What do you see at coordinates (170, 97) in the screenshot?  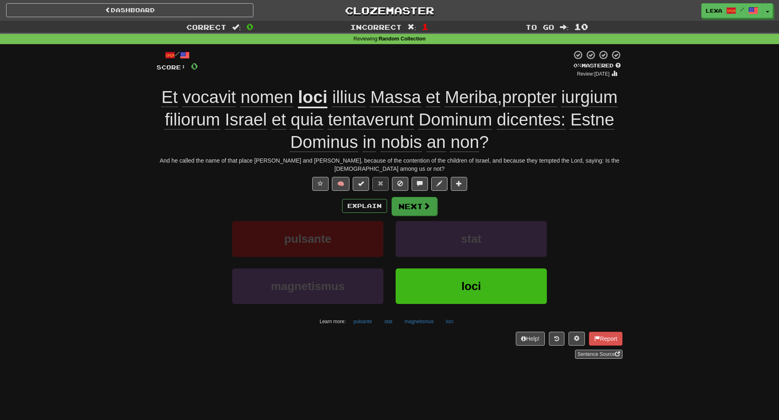 I see `span: Et` at bounding box center [170, 97].